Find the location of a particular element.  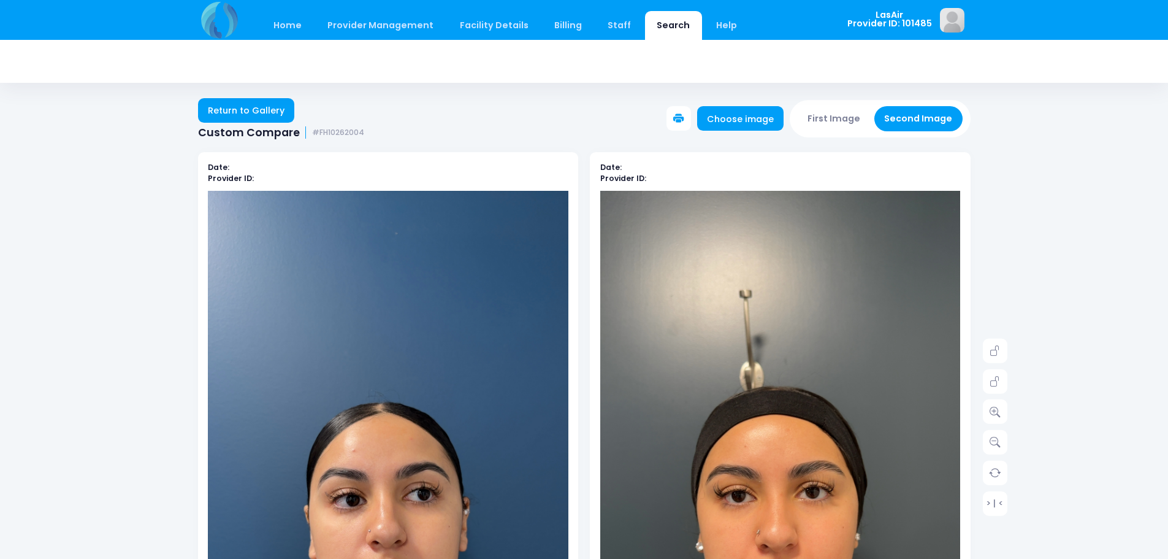

a: Home is located at coordinates (288, 25).